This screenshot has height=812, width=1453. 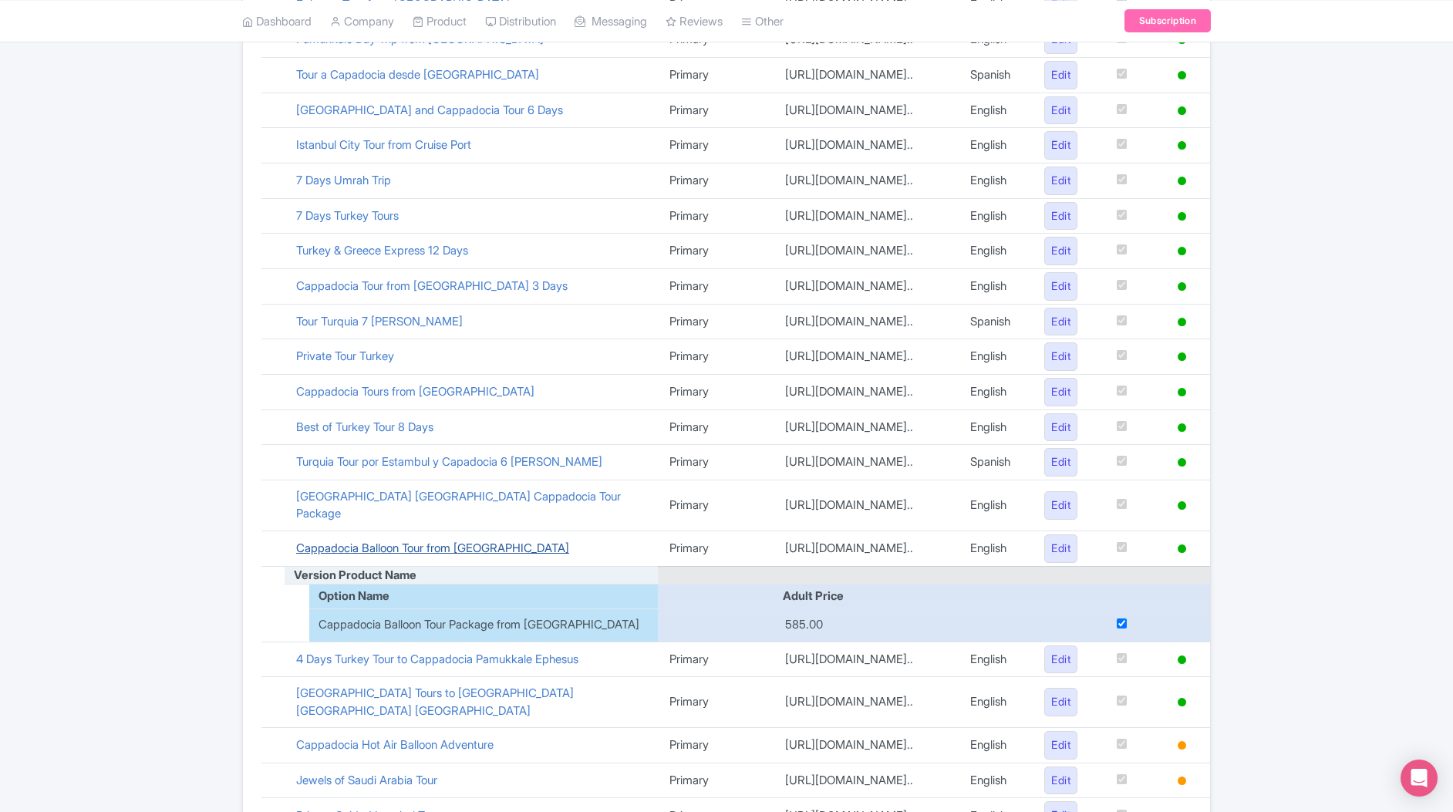 What do you see at coordinates (343, 180) in the screenshot?
I see `a: 7 Days Umrah Trip` at bounding box center [343, 180].